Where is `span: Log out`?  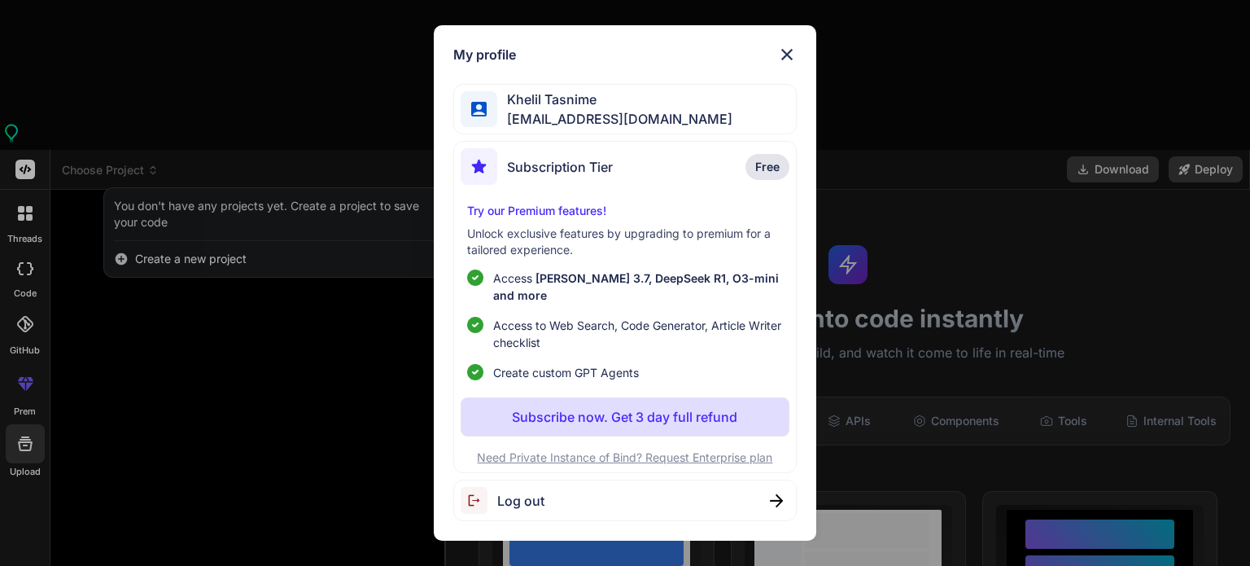 span: Log out is located at coordinates (521, 500).